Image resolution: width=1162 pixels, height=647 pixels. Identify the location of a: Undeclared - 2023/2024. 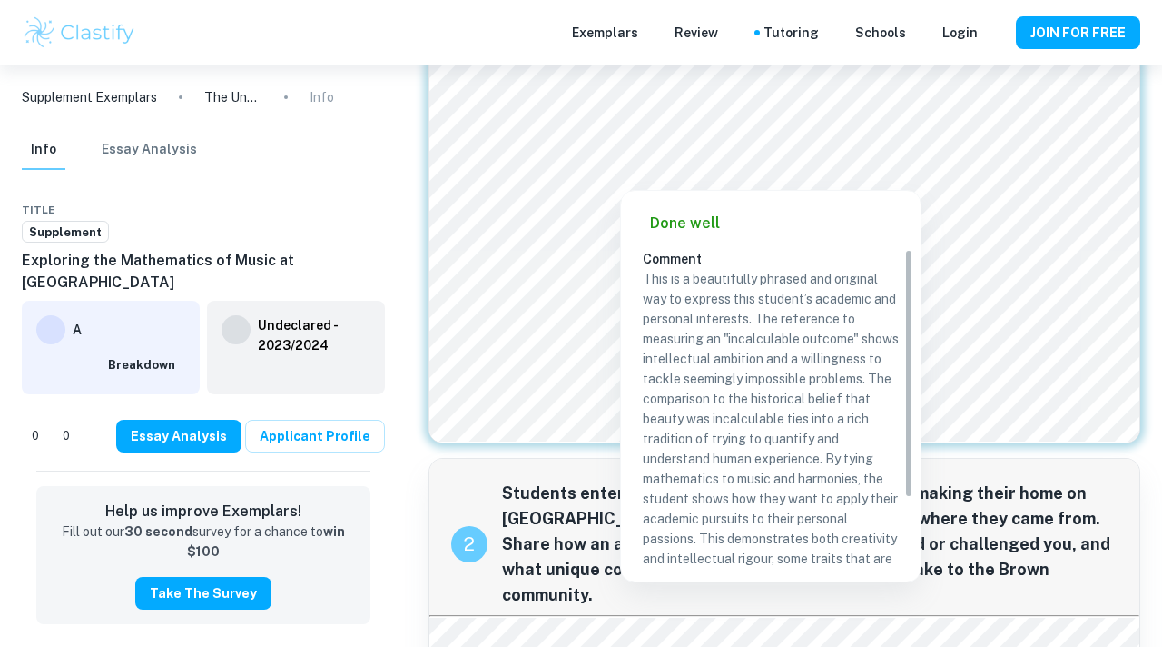
(314, 335).